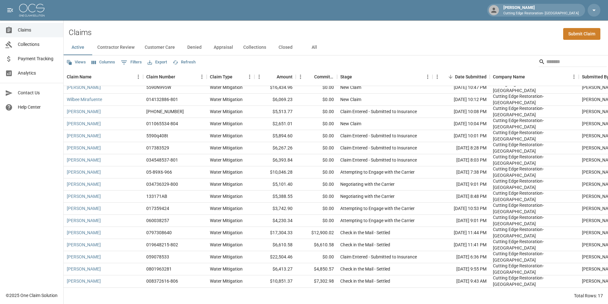  Describe the element at coordinates (275, 136) in the screenshot. I see `div: $5,894.60` at that location.